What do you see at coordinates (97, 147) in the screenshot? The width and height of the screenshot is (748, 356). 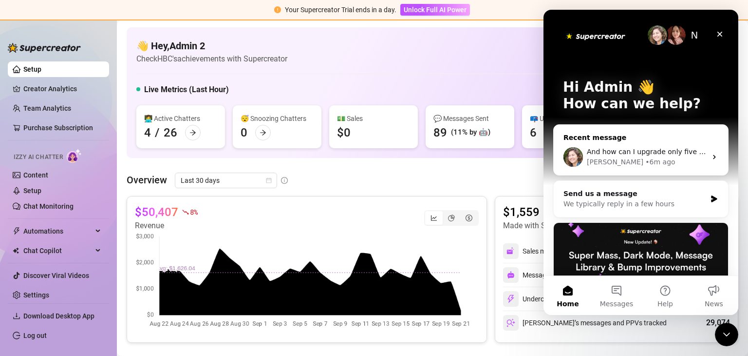 I see `div: Profile image for EllaAnd how can I upgrade only five accounts if the other accounts also get inc...` at bounding box center [97, 147].